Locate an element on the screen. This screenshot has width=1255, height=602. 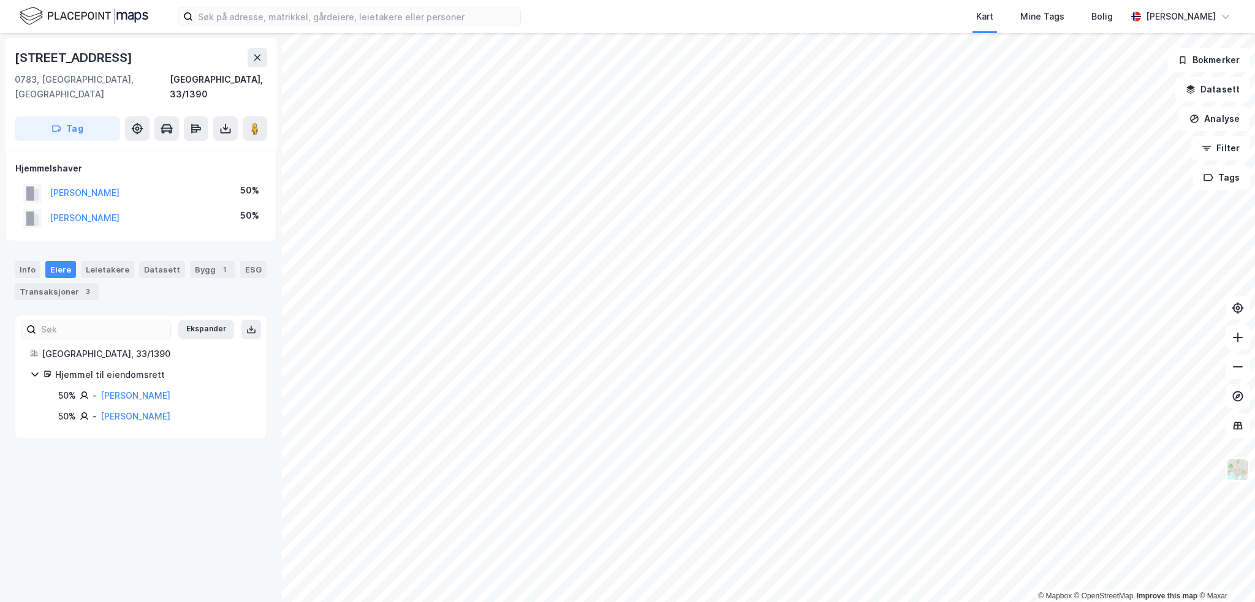
div: Info is located at coordinates (28, 270).